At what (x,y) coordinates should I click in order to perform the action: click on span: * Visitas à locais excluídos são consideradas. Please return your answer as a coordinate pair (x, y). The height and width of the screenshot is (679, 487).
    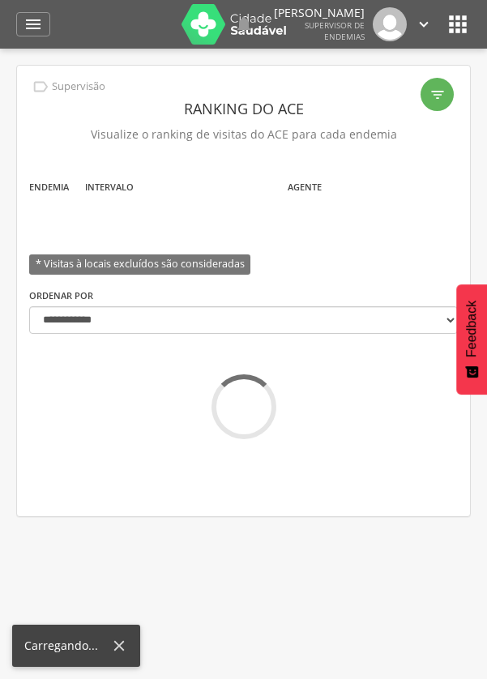
    Looking at the image, I should click on (139, 264).